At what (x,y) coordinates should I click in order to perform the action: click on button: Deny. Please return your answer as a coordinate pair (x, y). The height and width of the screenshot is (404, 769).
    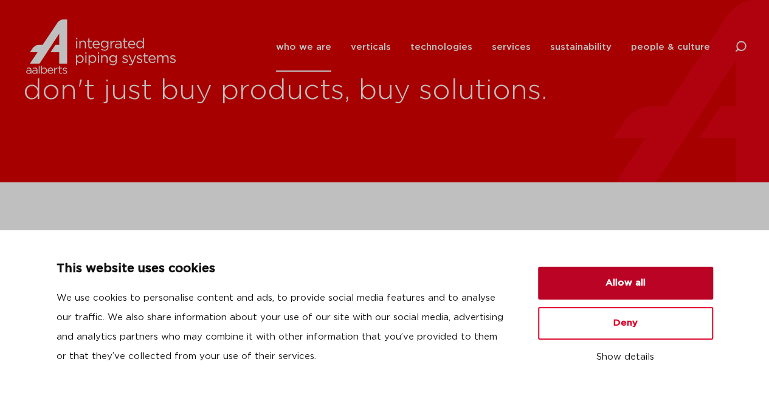
    Looking at the image, I should click on (626, 324).